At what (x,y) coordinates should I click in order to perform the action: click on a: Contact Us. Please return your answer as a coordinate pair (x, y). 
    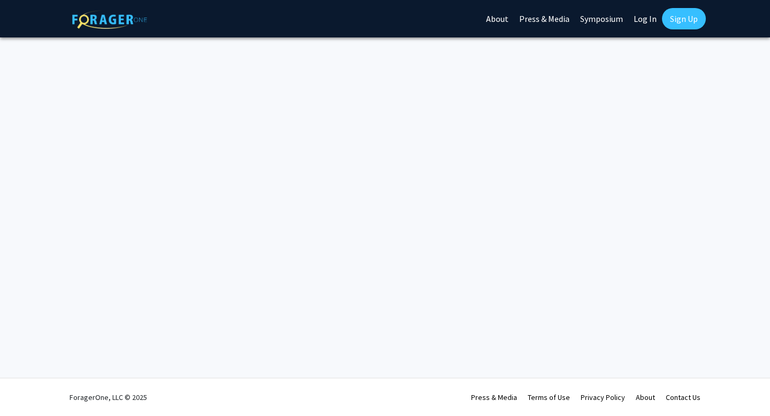
    Looking at the image, I should click on (683, 397).